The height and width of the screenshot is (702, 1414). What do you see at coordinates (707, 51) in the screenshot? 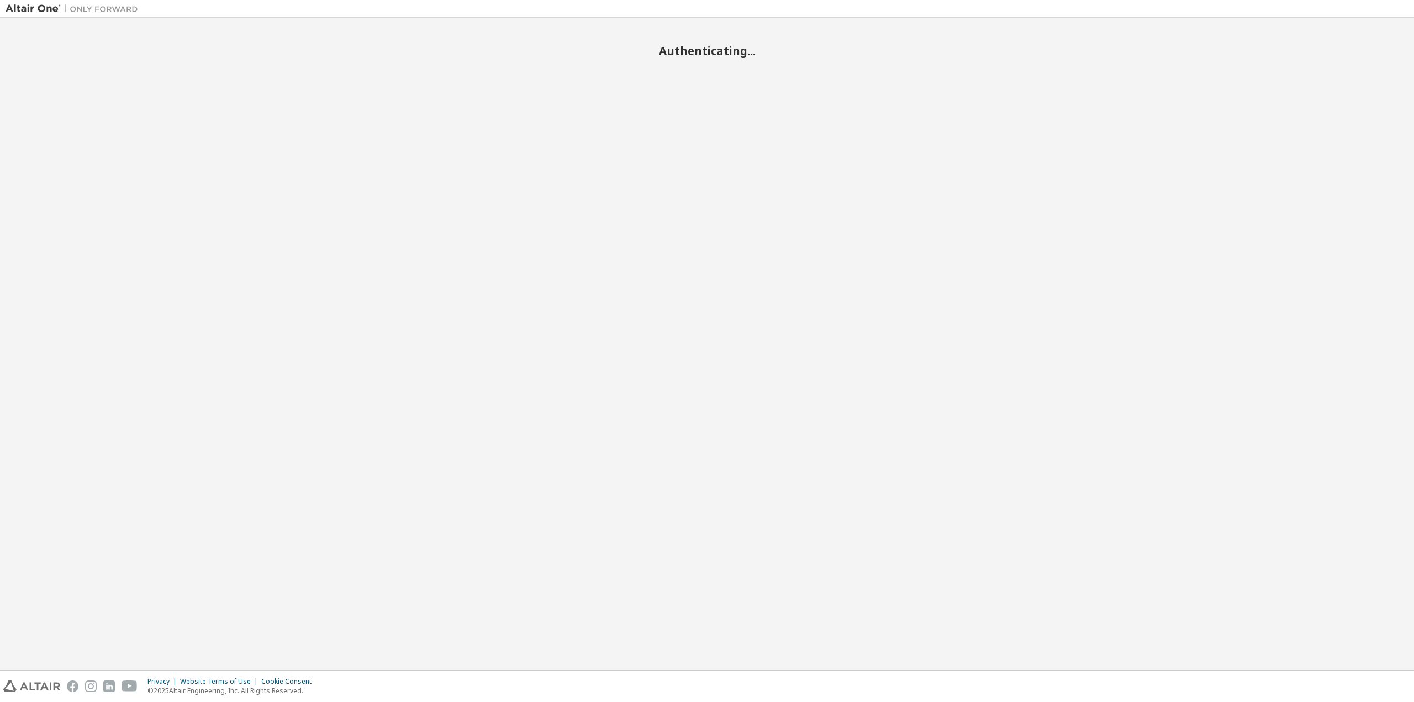
I see `h2: Authenticating...` at bounding box center [707, 51].